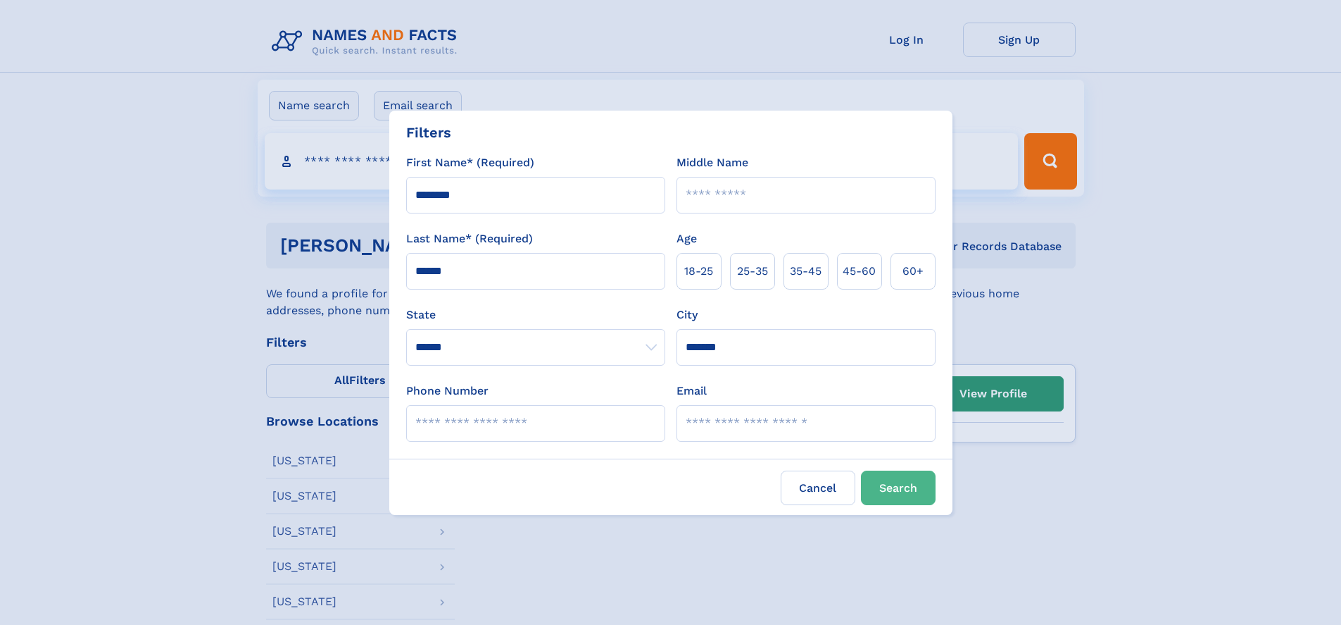 This screenshot has width=1341, height=625. Describe the element at coordinates (447, 391) in the screenshot. I see `label: Phone Number` at that location.